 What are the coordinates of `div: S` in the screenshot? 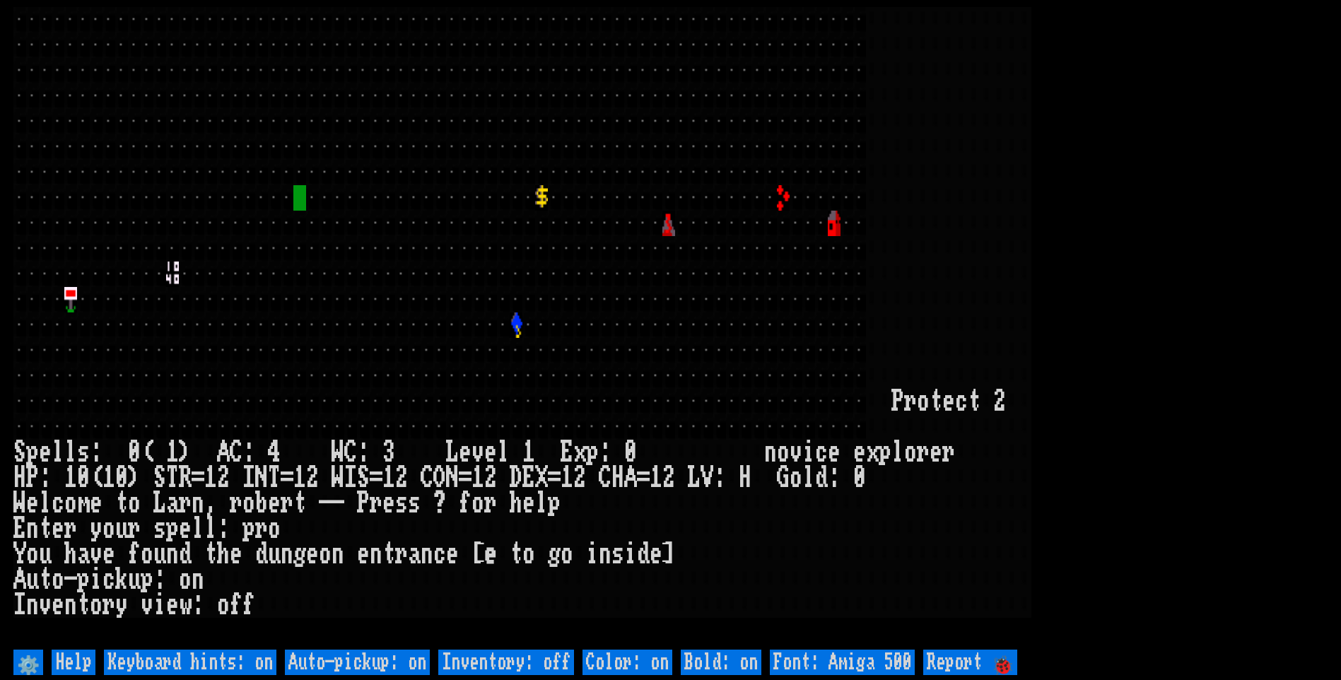 It's located at (160, 478).